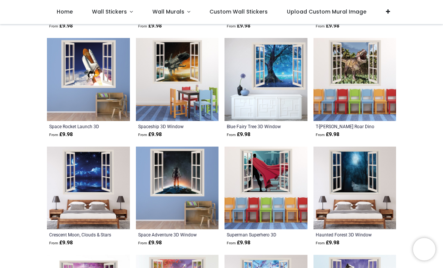 This screenshot has height=268, width=443. What do you see at coordinates (168, 12) in the screenshot?
I see `span: Wall Murals` at bounding box center [168, 12].